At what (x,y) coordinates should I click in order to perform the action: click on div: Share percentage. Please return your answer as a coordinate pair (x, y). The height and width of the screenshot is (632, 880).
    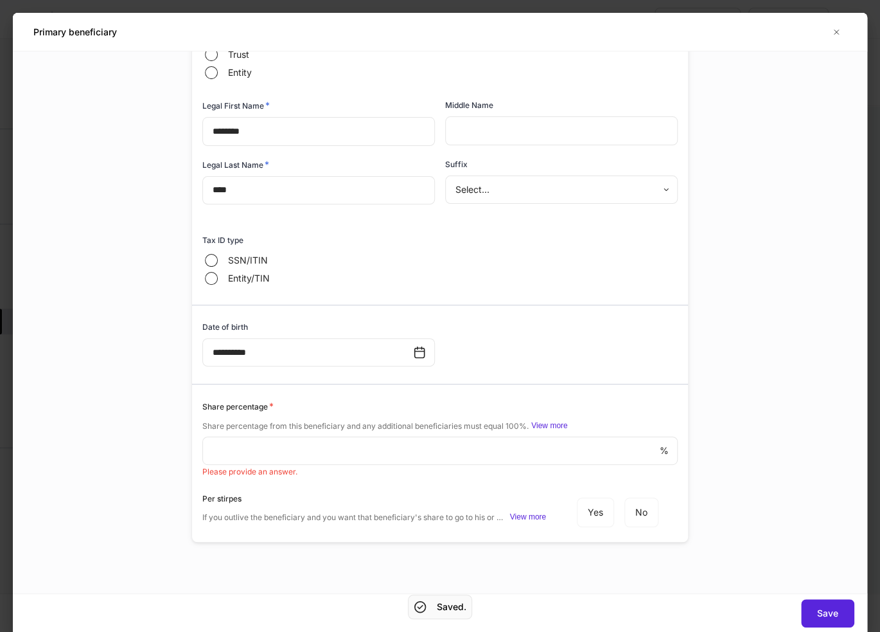
    Looking at the image, I should click on (440, 406).